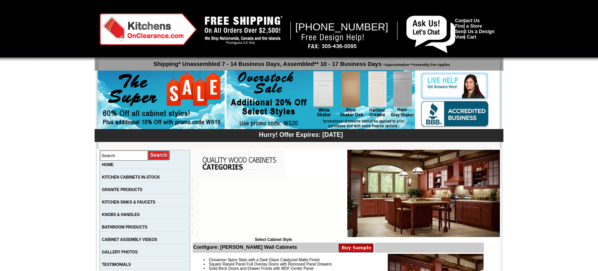 The width and height of the screenshot is (598, 271). Describe the element at coordinates (273, 239) in the screenshot. I see `b: Select Cabinet Style` at that location.